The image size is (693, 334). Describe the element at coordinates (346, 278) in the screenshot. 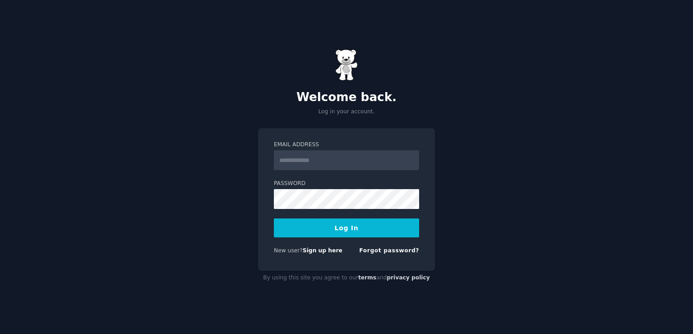

I see `div: By using this site you agree to our and` at that location.